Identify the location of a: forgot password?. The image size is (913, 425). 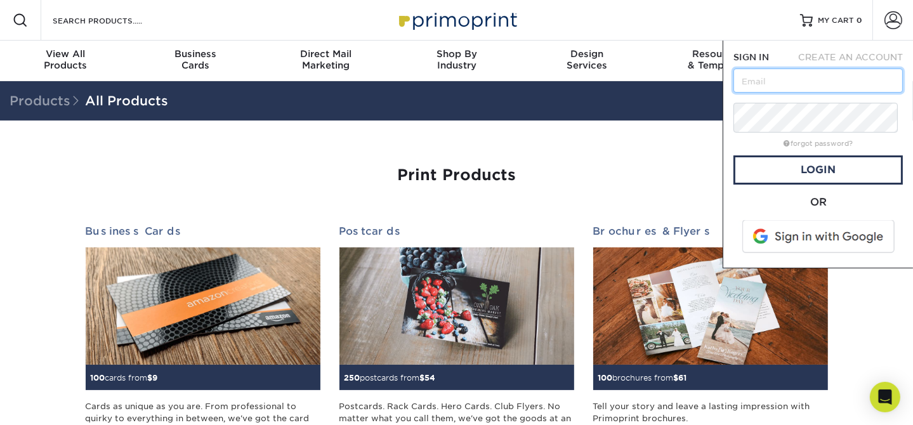
(818, 143).